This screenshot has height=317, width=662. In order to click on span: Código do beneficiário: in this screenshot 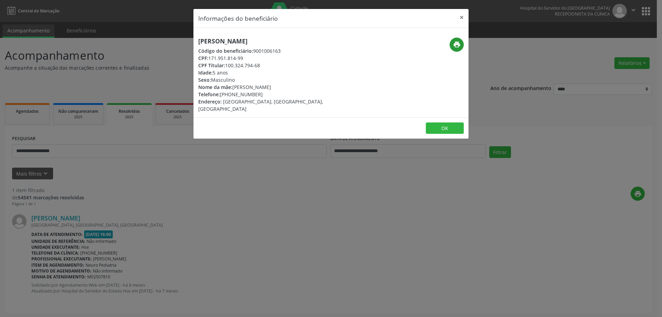, I will do `click(226, 51)`.